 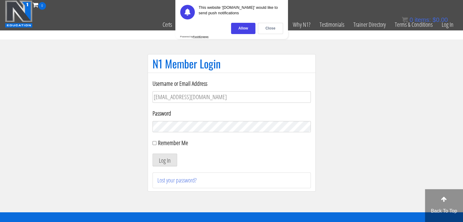 What do you see at coordinates (165, 160) in the screenshot?
I see `button: Log In` at bounding box center [165, 160].